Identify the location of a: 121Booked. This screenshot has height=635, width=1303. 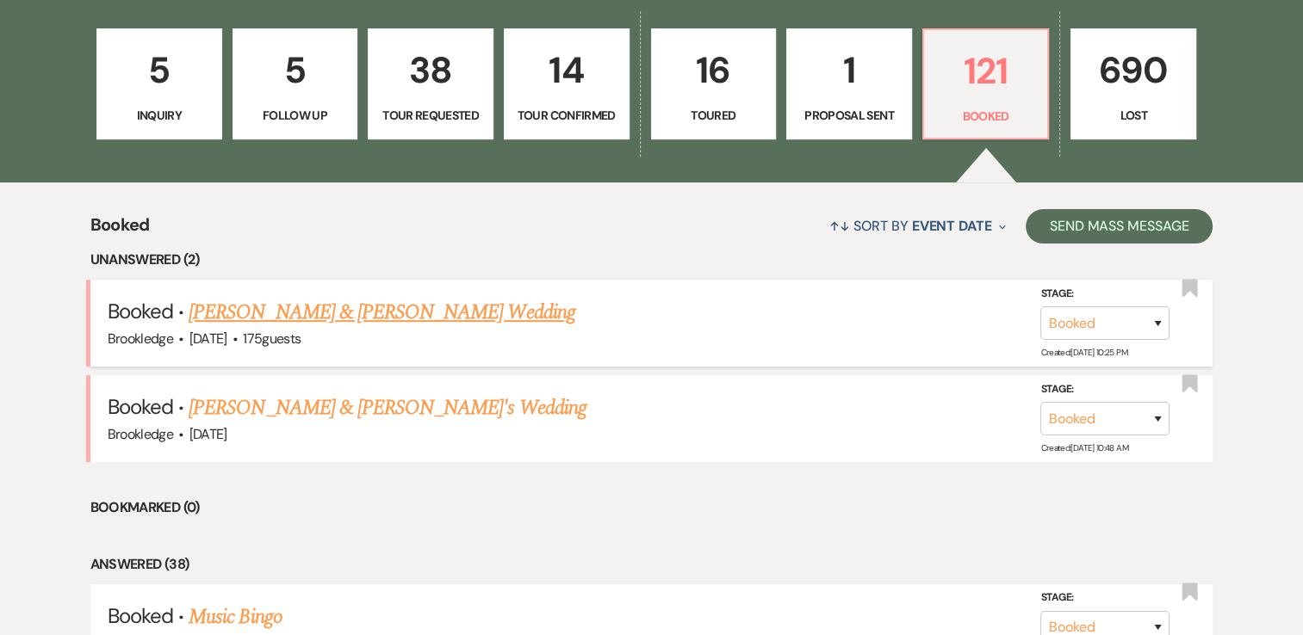
(986, 84).